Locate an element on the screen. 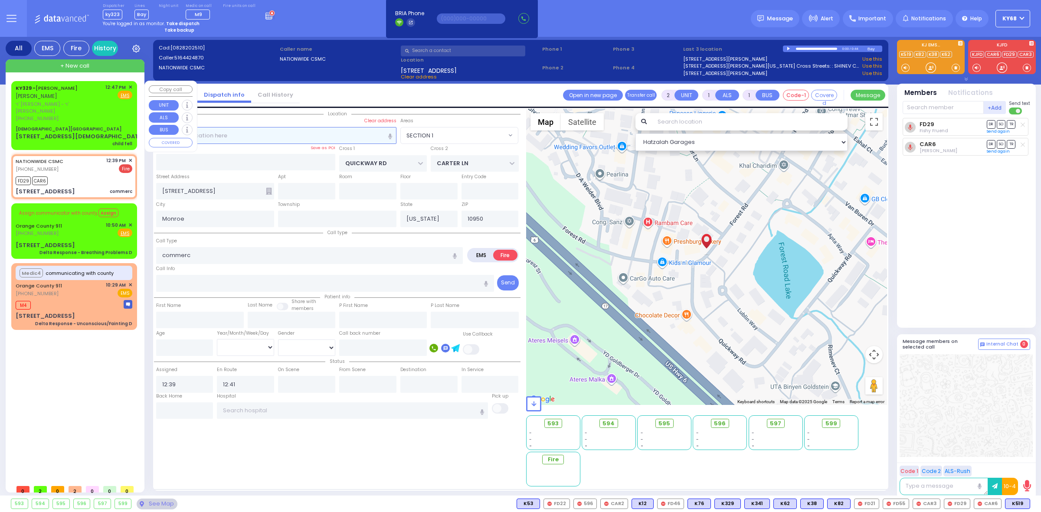 This screenshot has height=512, width=1041. a: History is located at coordinates (105, 48).